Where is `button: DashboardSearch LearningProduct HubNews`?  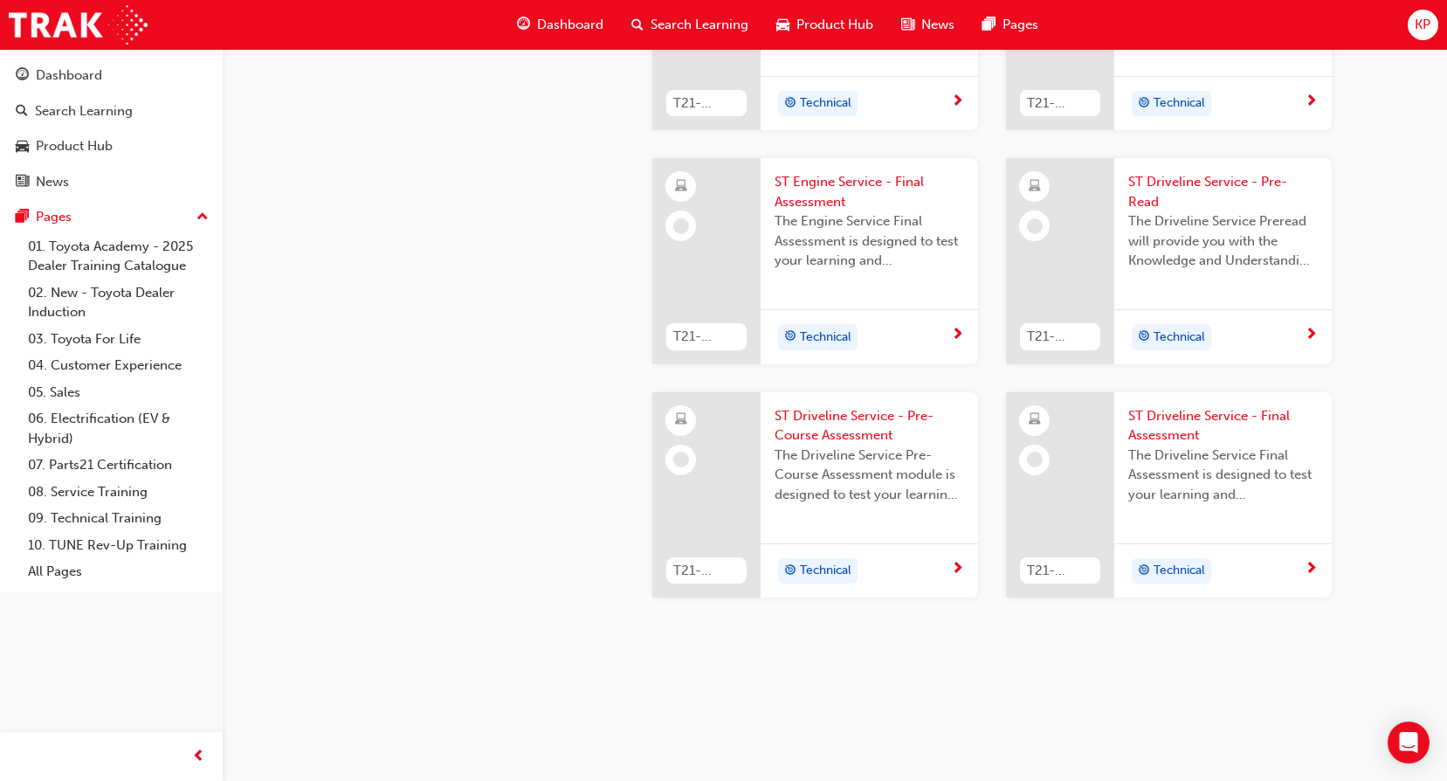 button: DashboardSearch LearningProduct HubNews is located at coordinates (111, 128).